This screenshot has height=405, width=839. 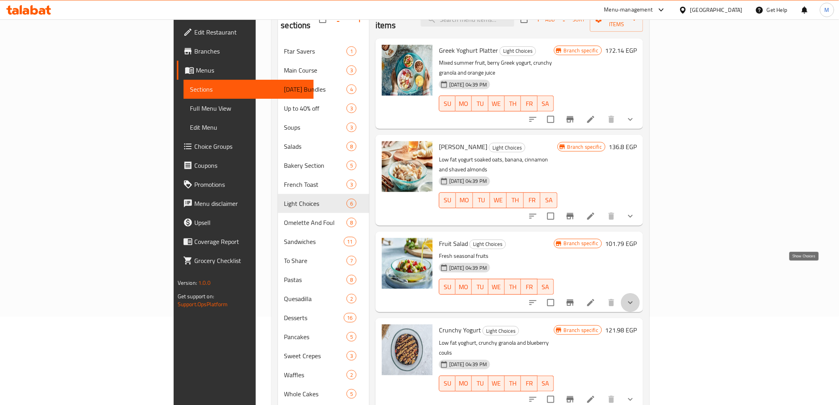 I want to click on div: Salads, so click(x=315, y=146).